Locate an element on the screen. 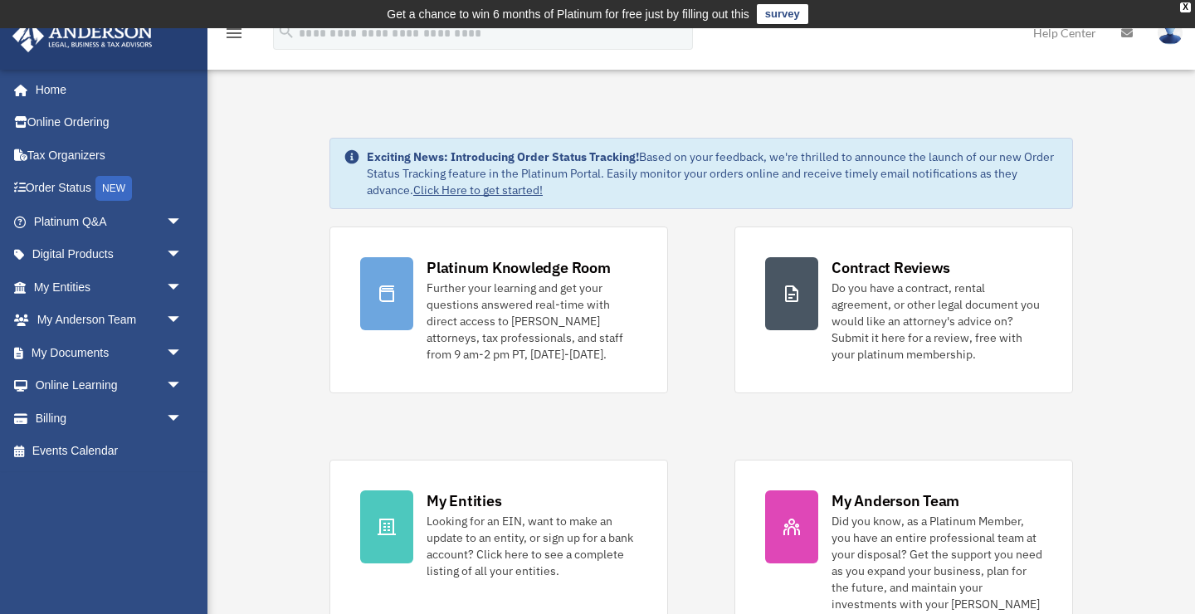 This screenshot has width=1195, height=614. div: Further your learning and get your questions answered real-time with direct access to [PERSON_NAM... is located at coordinates (532, 321).